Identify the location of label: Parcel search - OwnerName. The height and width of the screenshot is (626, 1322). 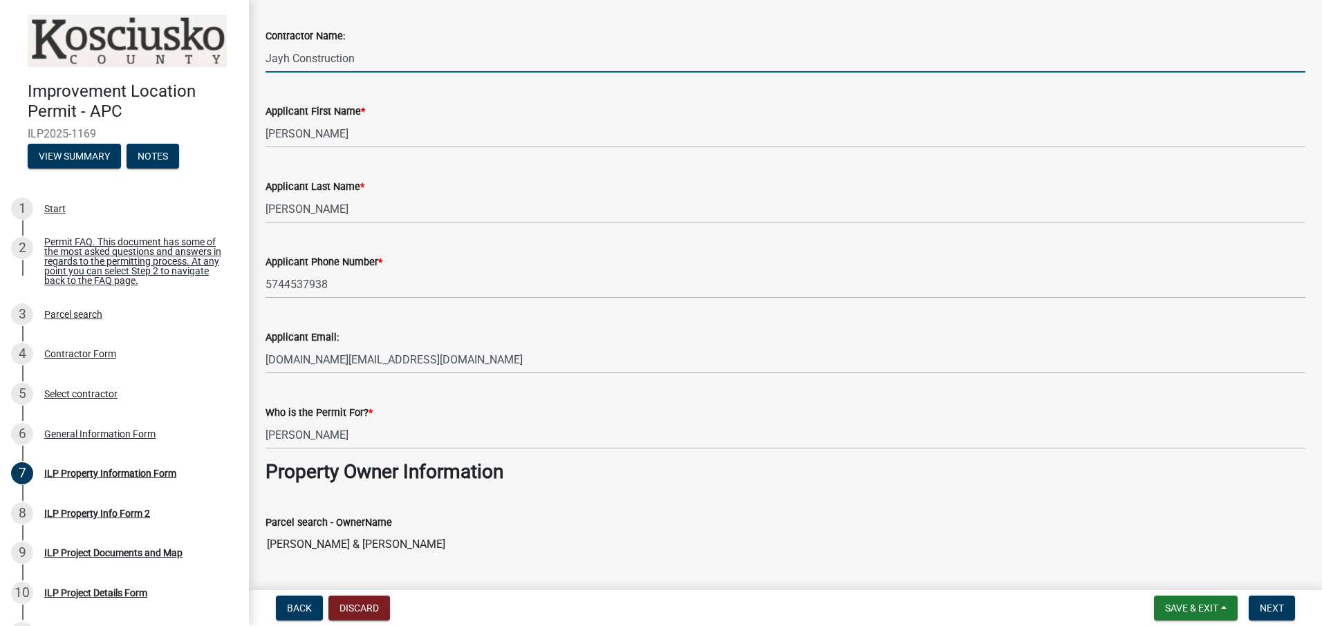
(328, 523).